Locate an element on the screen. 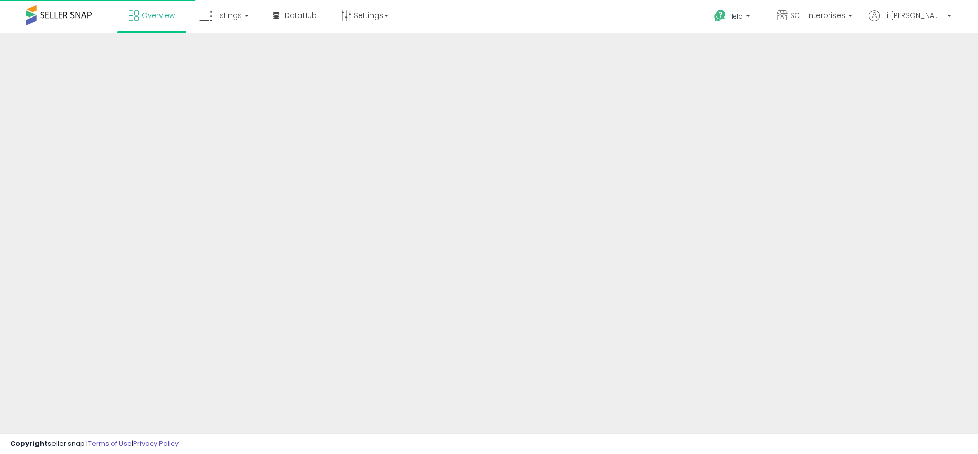 This screenshot has width=978, height=454. i: Get Help is located at coordinates (720, 15).